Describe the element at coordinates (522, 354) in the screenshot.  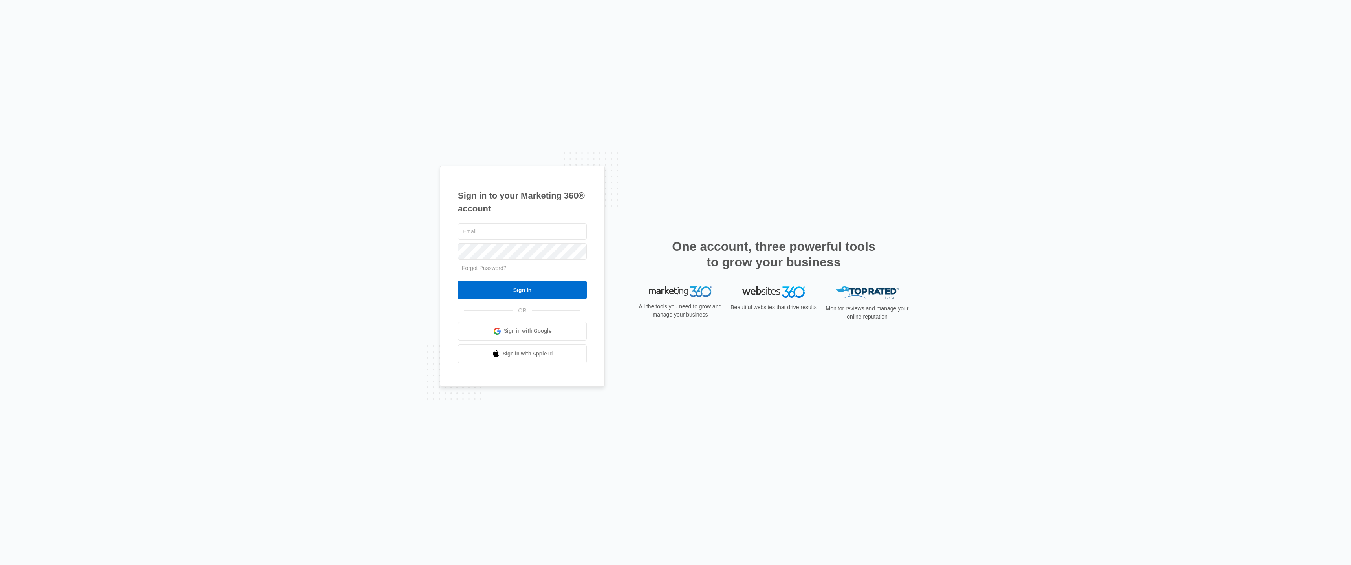
I see `a: Sign in with Apple Id` at that location.